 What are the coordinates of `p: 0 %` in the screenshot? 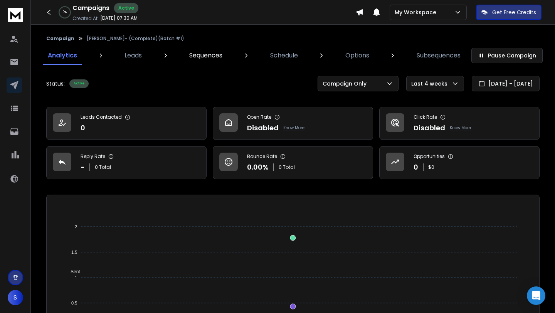 It's located at (65, 12).